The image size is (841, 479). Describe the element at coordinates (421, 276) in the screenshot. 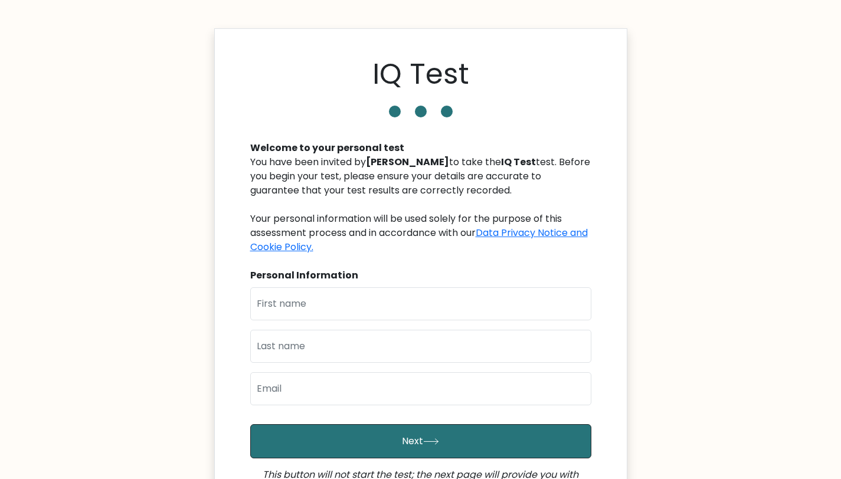

I see `div: Personal Information` at that location.